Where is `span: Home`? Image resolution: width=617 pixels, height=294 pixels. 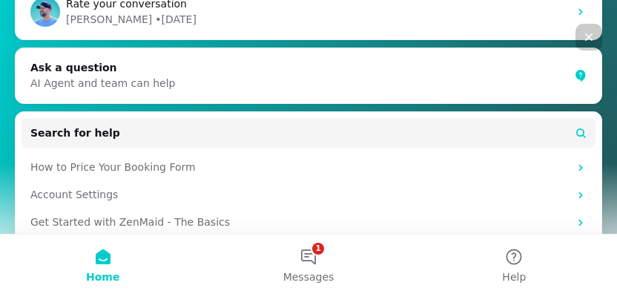
span: Home is located at coordinates (102, 277).